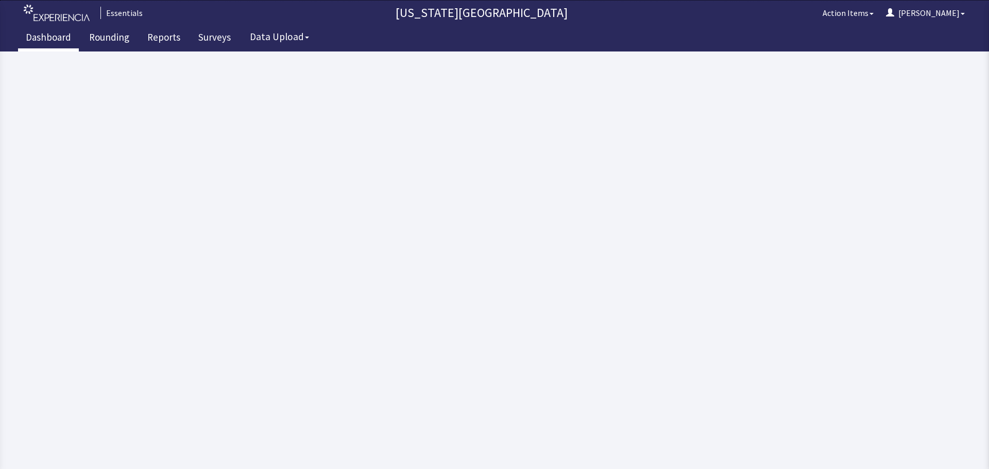 Image resolution: width=989 pixels, height=469 pixels. Describe the element at coordinates (122, 13) in the screenshot. I see `div: Essentials` at that location.